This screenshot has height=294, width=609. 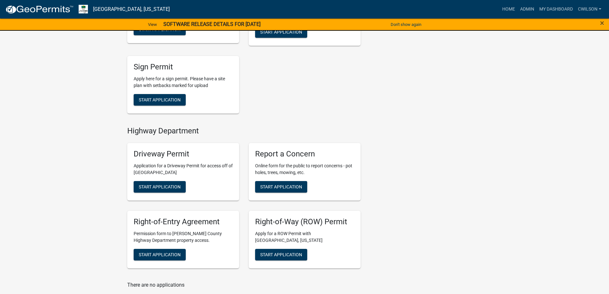 I want to click on a: View, so click(x=153, y=24).